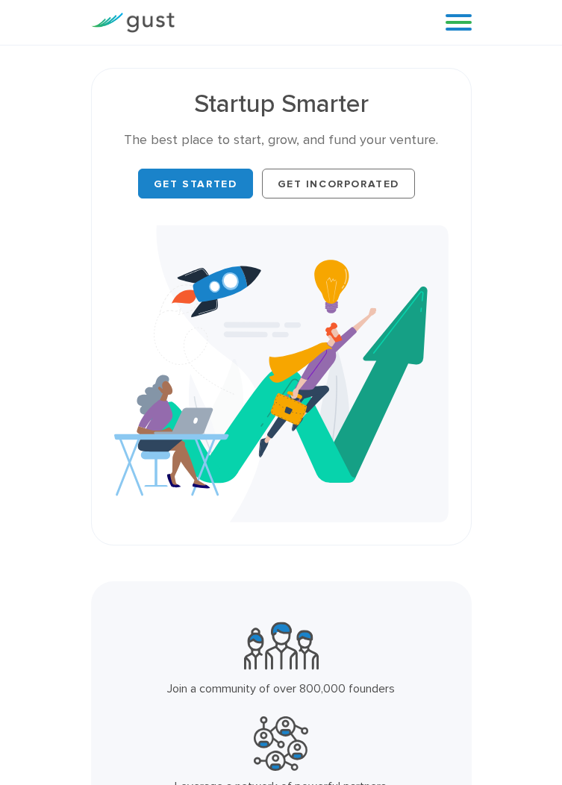 The image size is (562, 785). Describe the element at coordinates (281, 744) in the screenshot. I see `img: Powerful Partners` at that location.